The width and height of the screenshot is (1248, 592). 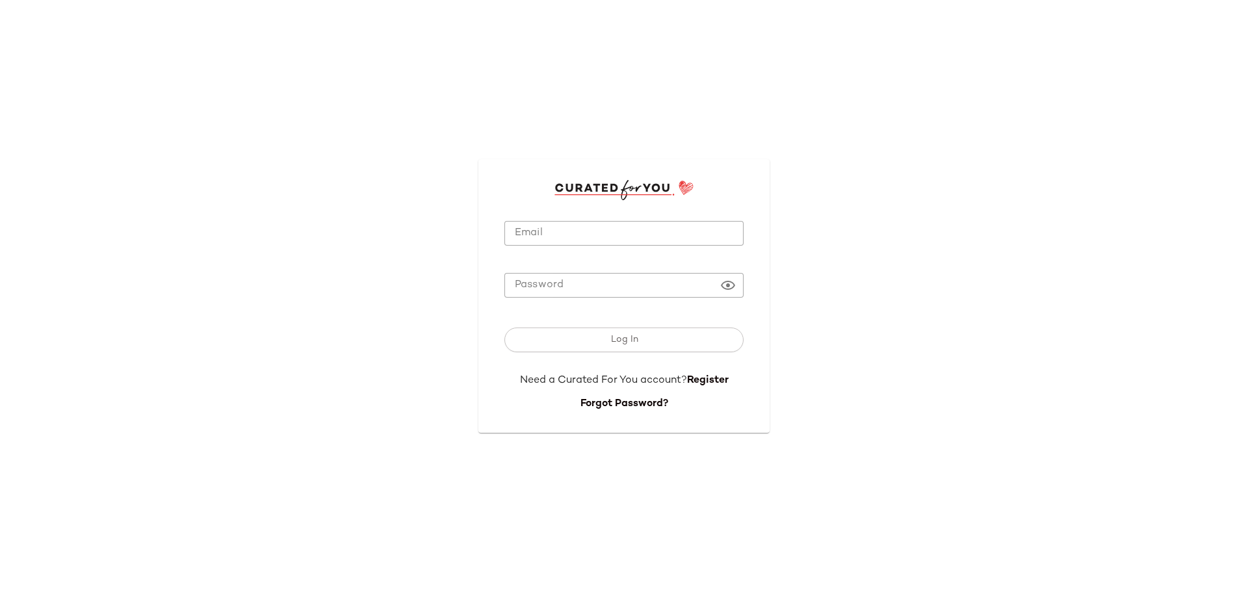 I want to click on img: cfy_login_logo.DGdB1djN.svg, so click(x=624, y=190).